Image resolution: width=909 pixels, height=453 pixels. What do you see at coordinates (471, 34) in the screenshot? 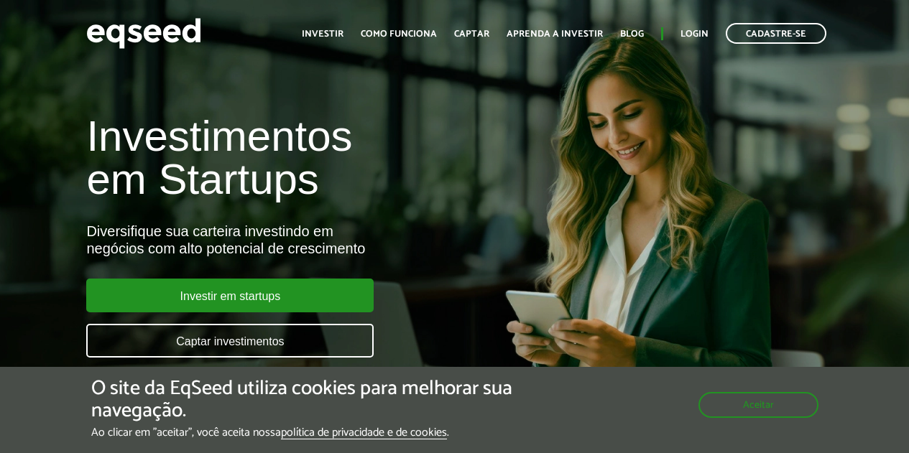
I see `a: Captar` at bounding box center [471, 34].